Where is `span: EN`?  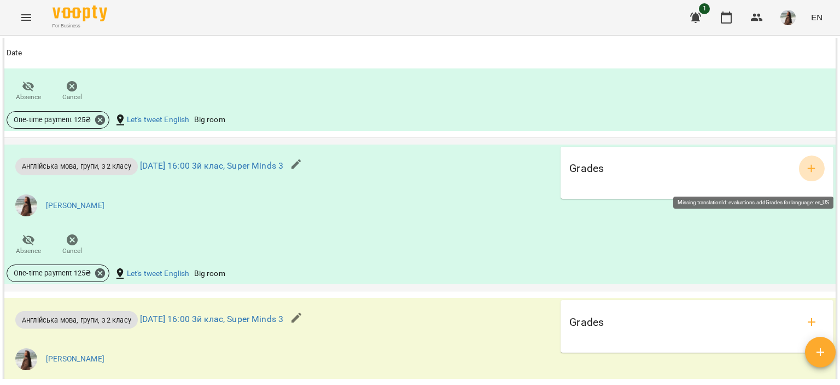 span: EN is located at coordinates (817, 17).